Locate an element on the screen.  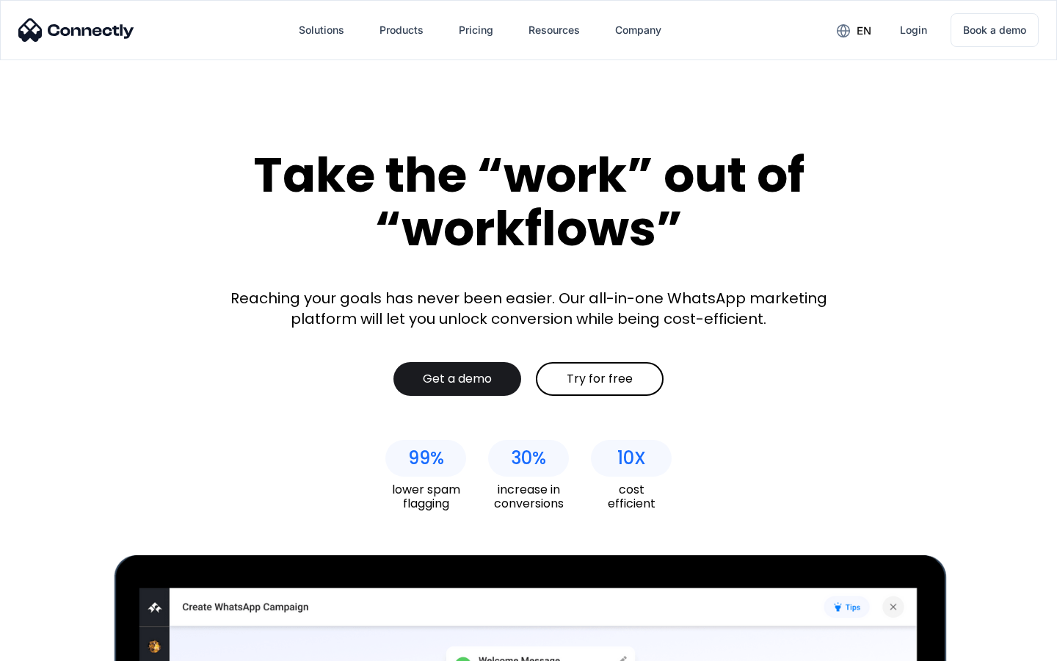
a: Get a demo is located at coordinates (457, 379).